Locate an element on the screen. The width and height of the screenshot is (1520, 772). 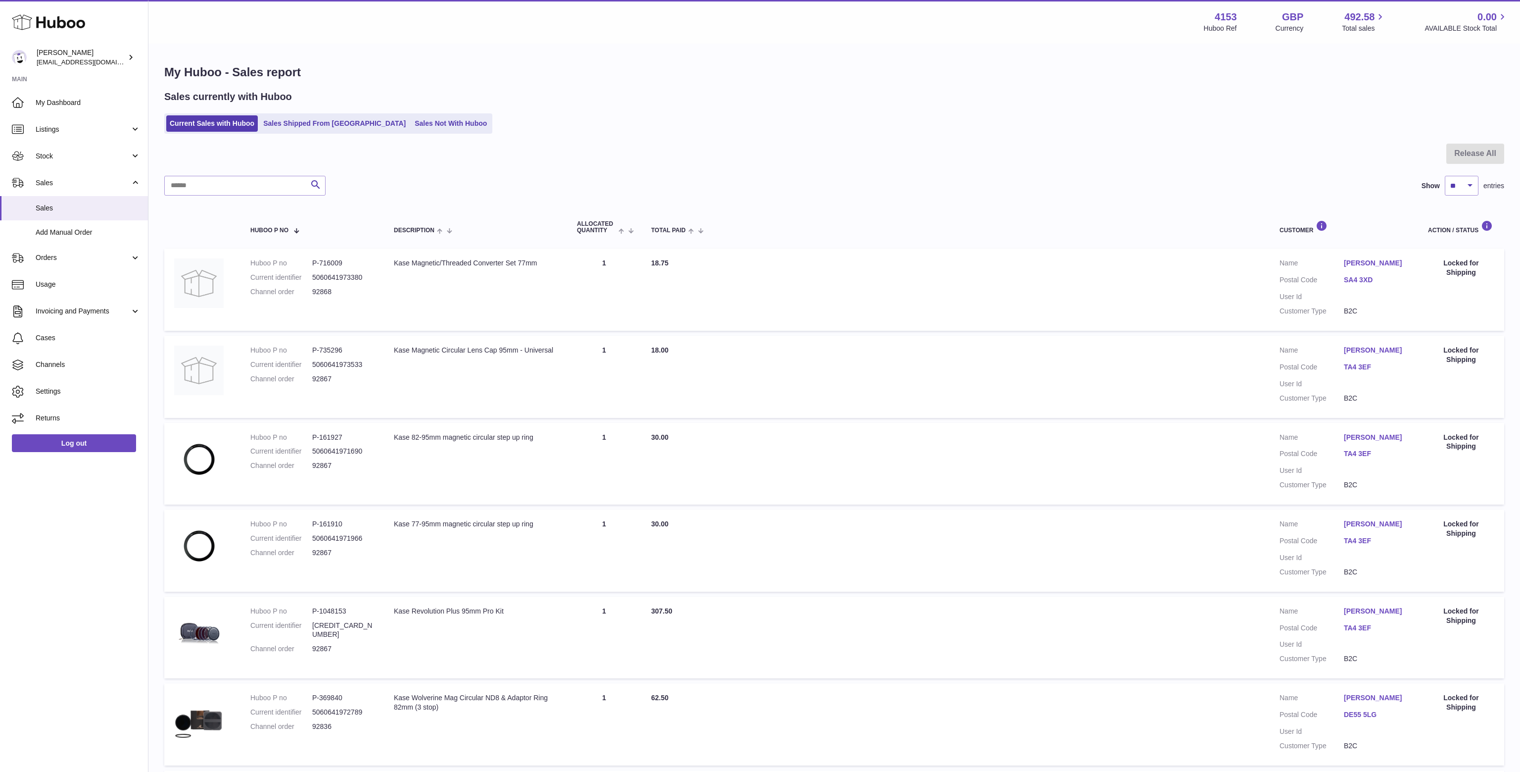
span: Total paid is located at coordinates (669, 230).